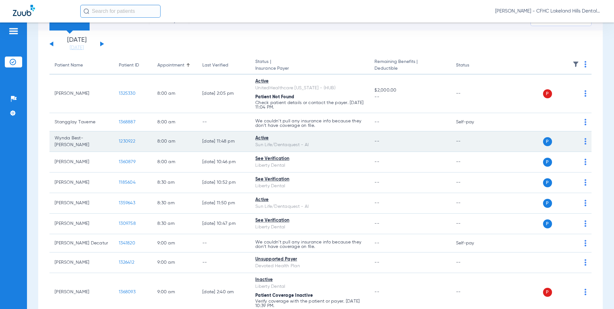 Image resolution: width=614 pixels, height=309 pixels. I want to click on span: Deductible, so click(410, 68).